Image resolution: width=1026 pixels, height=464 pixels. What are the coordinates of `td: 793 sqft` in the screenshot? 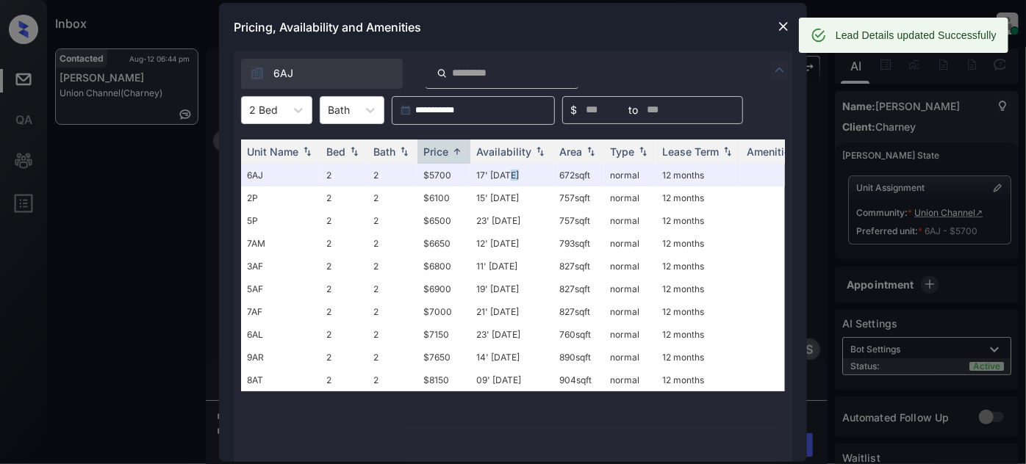 It's located at (578, 243).